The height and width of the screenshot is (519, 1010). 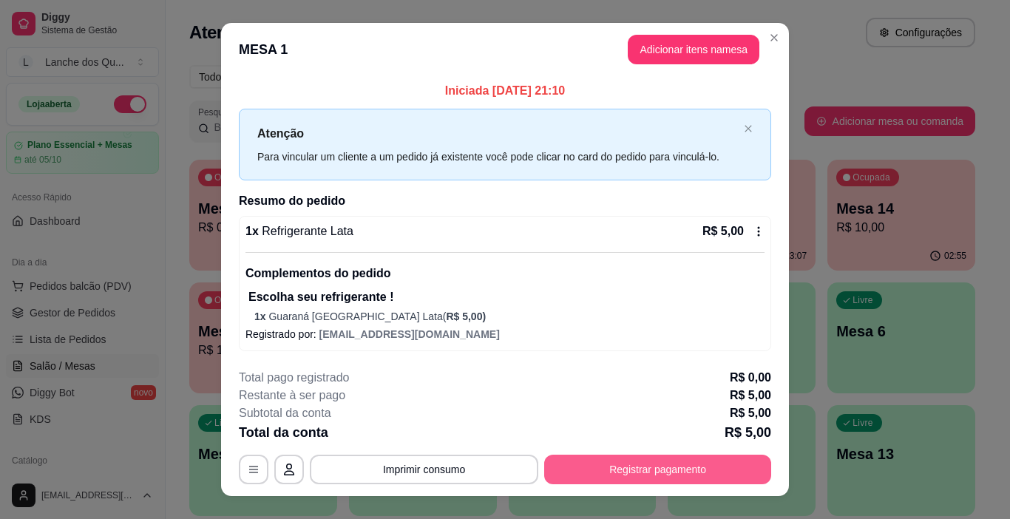 What do you see at coordinates (505, 334) in the screenshot?
I see `p: Registrado por:` at bounding box center [505, 334].